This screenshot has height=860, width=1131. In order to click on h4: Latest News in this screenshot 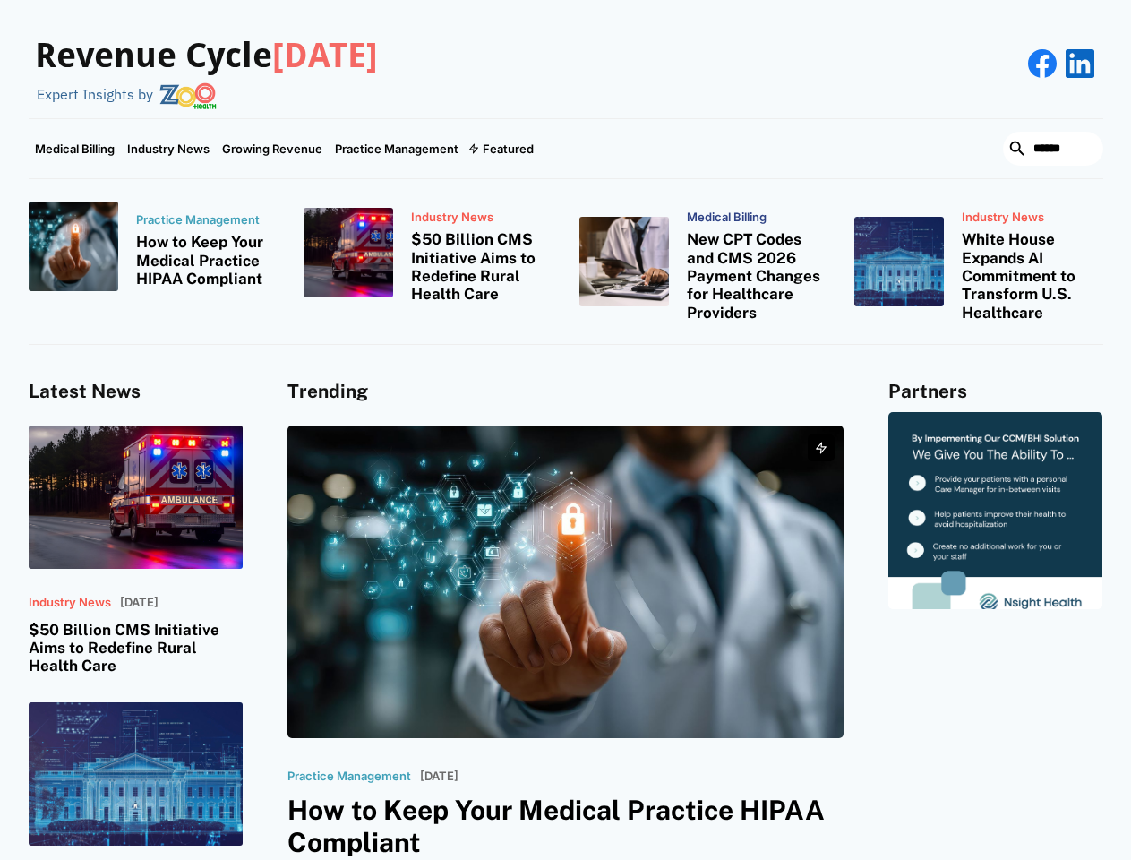, I will do `click(135, 391)`.